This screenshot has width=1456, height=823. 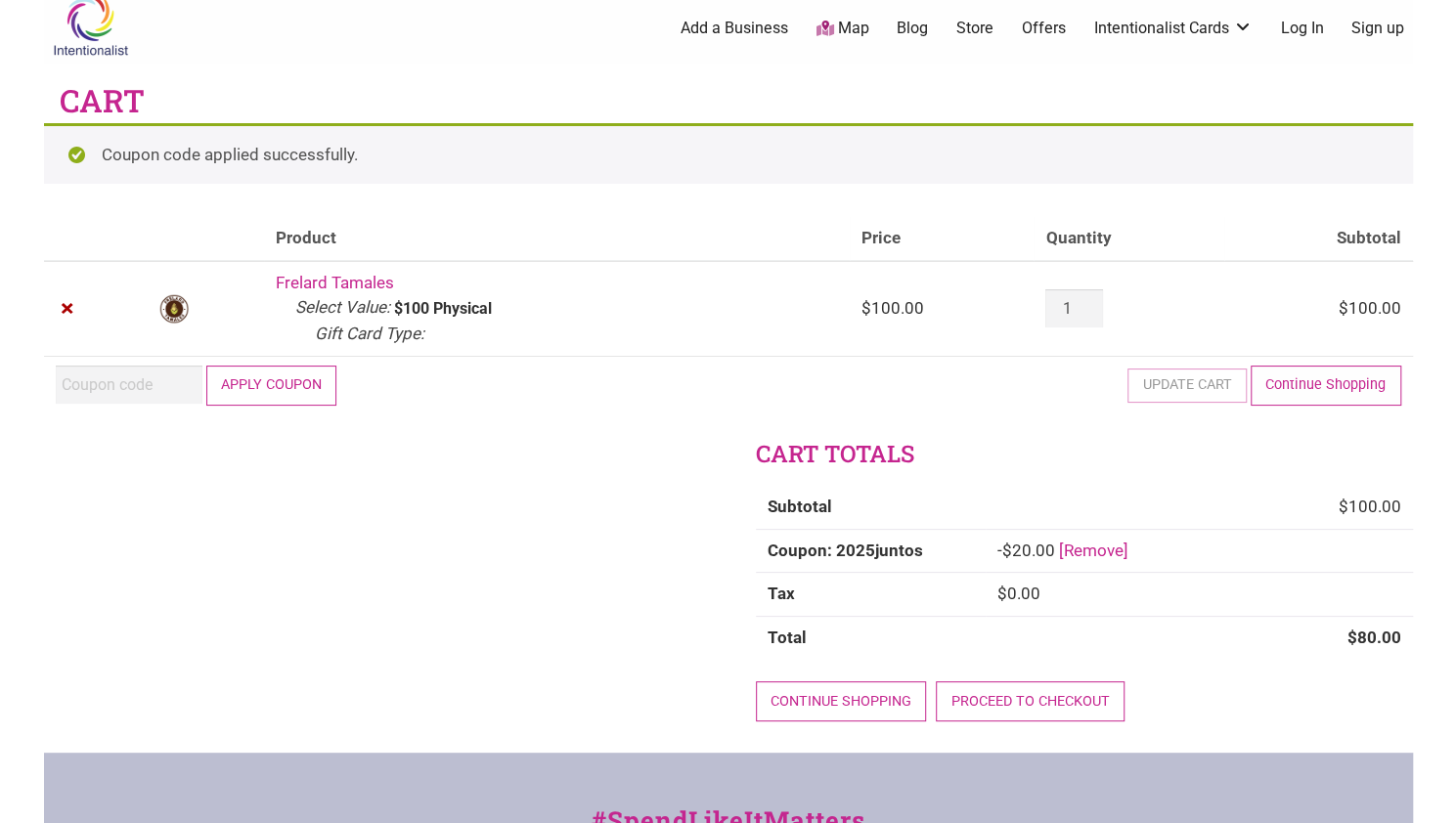 I want to click on dt: Gift Card Type:, so click(x=370, y=335).